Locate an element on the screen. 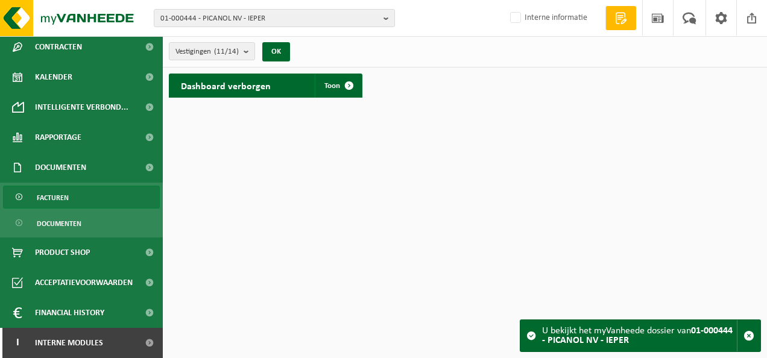 Image resolution: width=767 pixels, height=358 pixels. span: Interne modules is located at coordinates (69, 343).